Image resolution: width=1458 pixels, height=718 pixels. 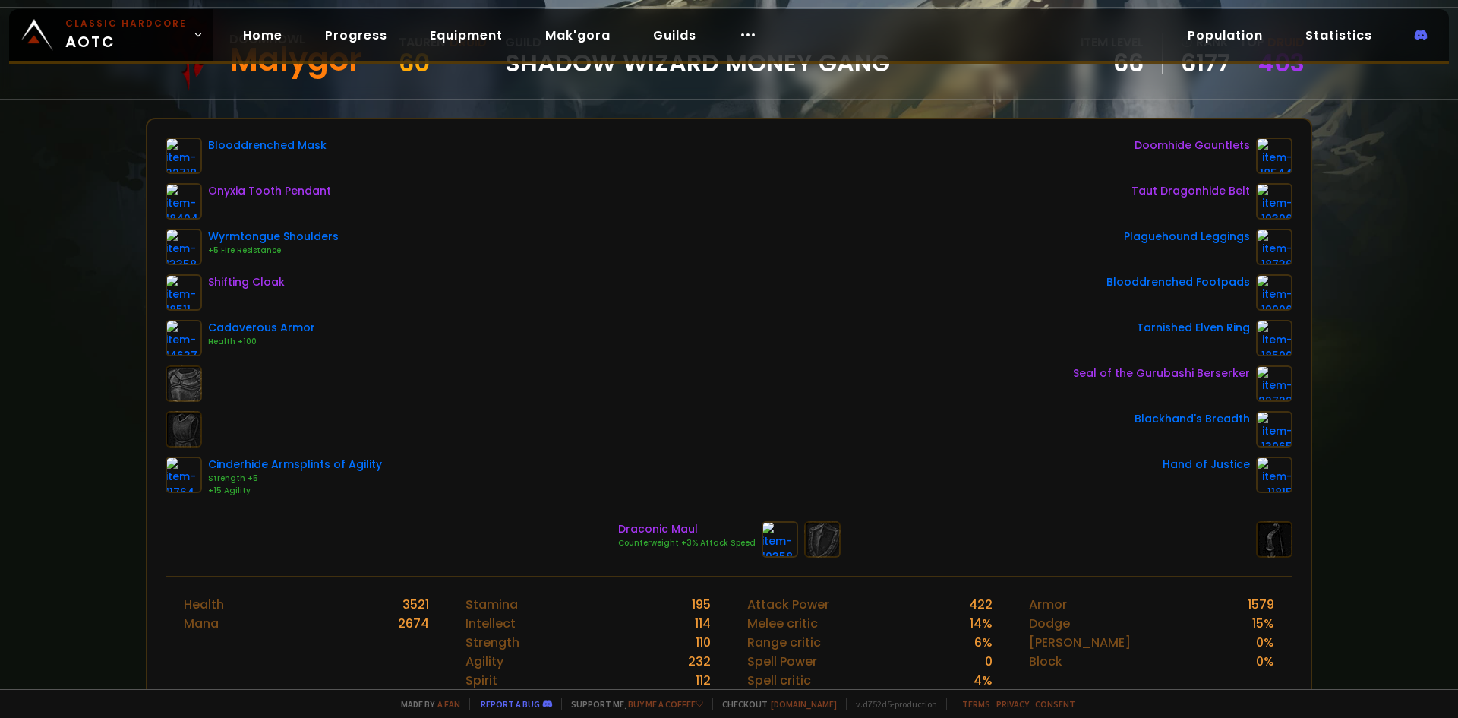 What do you see at coordinates (356, 35) in the screenshot?
I see `a: Progress` at bounding box center [356, 35].